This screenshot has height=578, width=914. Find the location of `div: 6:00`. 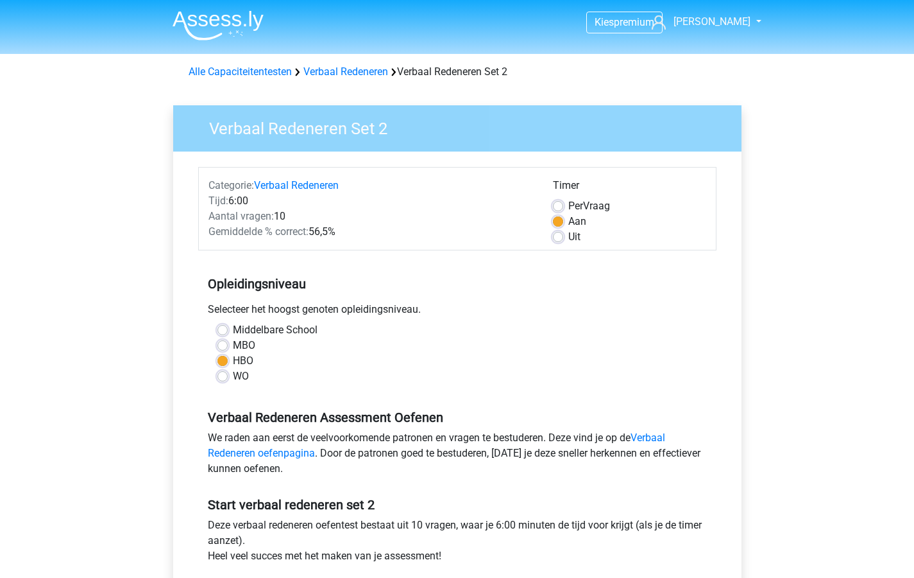

div: 6:00 is located at coordinates (371, 201).